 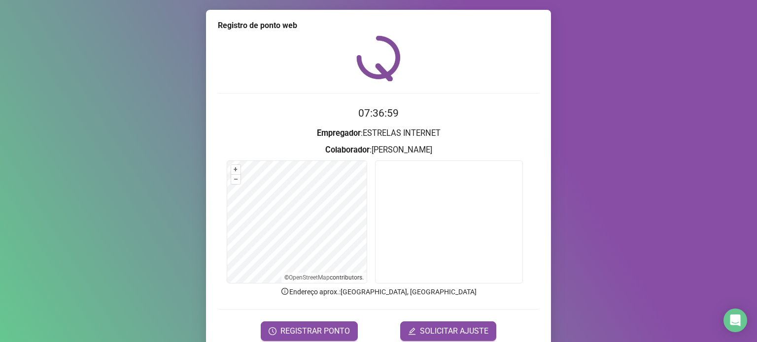 What do you see at coordinates (454, 331) in the screenshot?
I see `span: SOLICITAR AJUSTE` at bounding box center [454, 331].